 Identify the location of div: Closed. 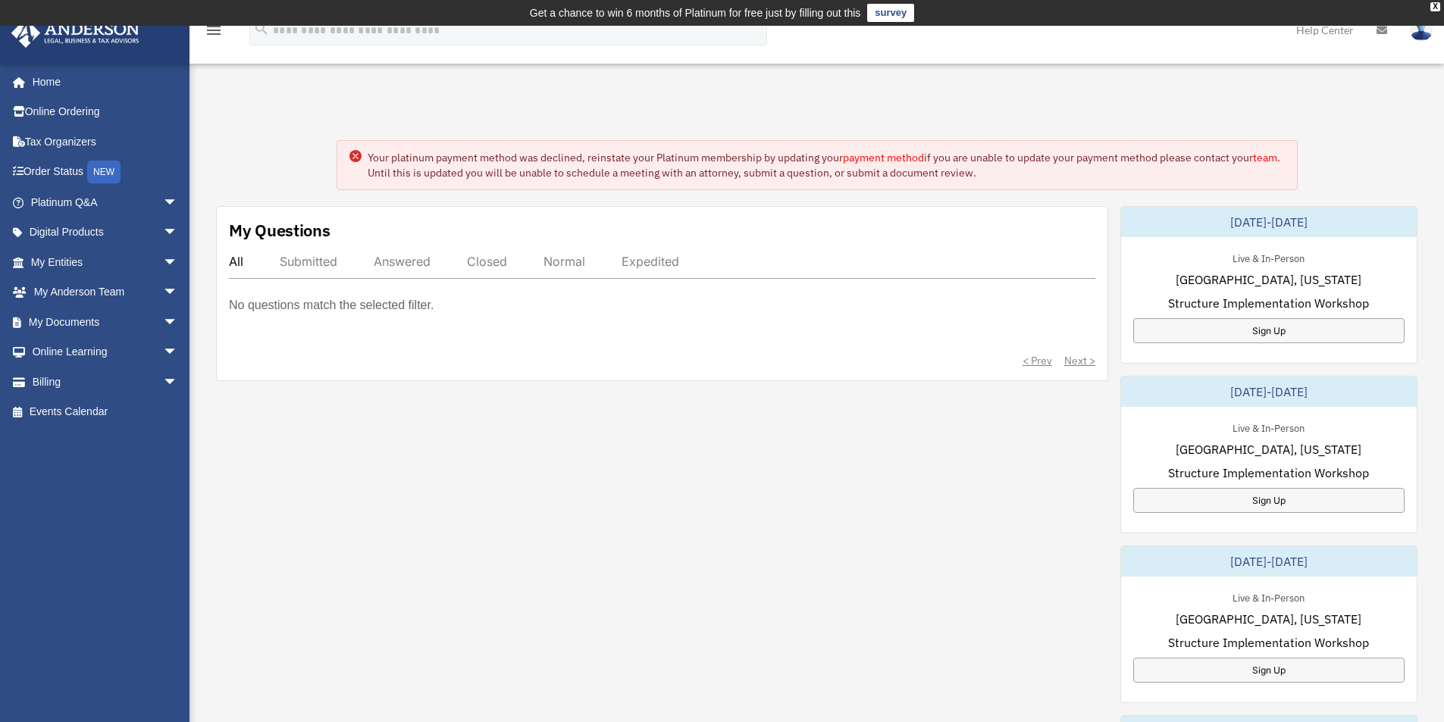
(487, 262).